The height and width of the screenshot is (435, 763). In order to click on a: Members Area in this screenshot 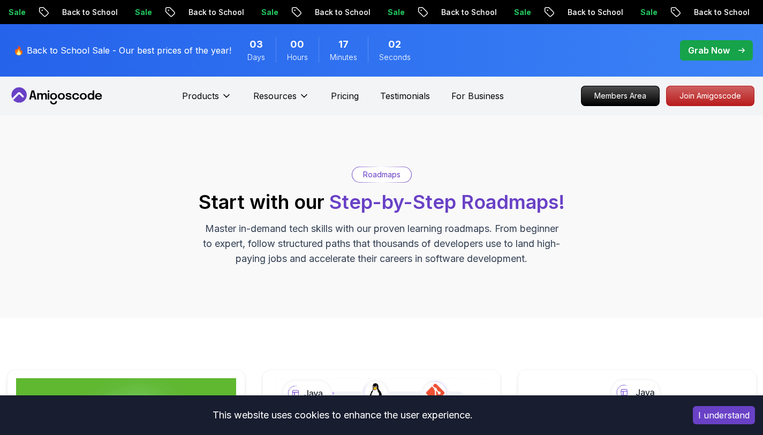, I will do `click(620, 96)`.